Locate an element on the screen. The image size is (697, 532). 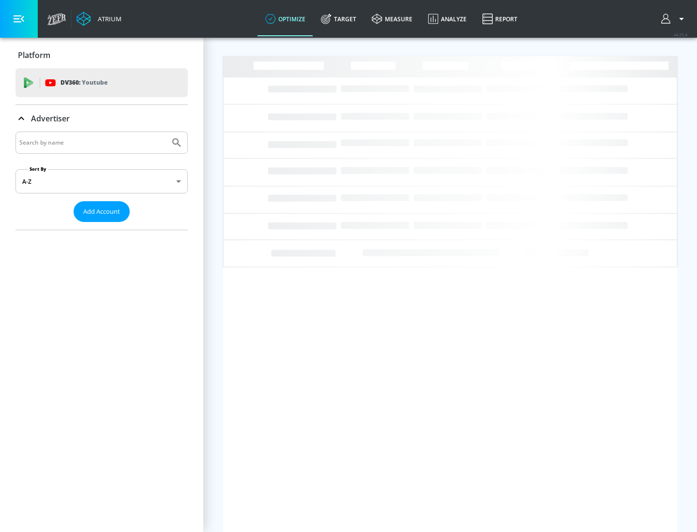
a: Atrium is located at coordinates (99, 19).